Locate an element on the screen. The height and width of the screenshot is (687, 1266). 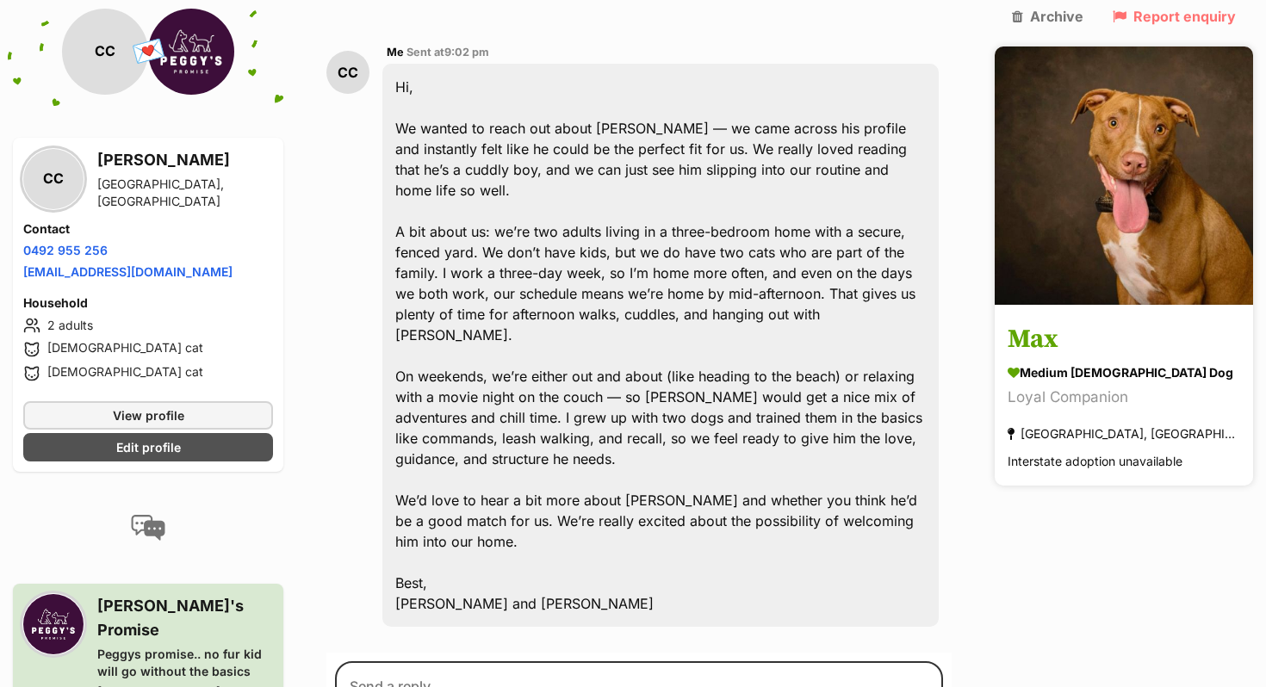
a: 0492 955 256 is located at coordinates (65, 250).